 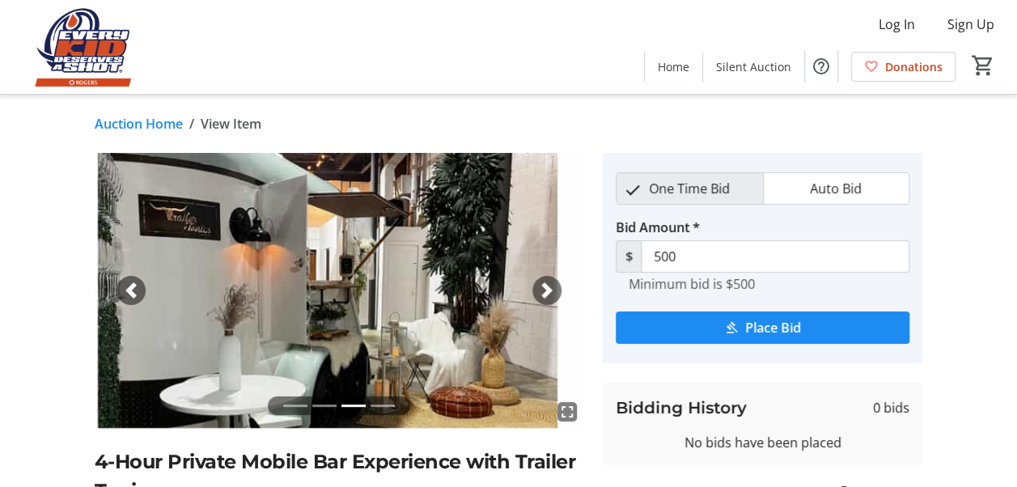 What do you see at coordinates (673, 66) in the screenshot?
I see `span: Home` at bounding box center [673, 66].